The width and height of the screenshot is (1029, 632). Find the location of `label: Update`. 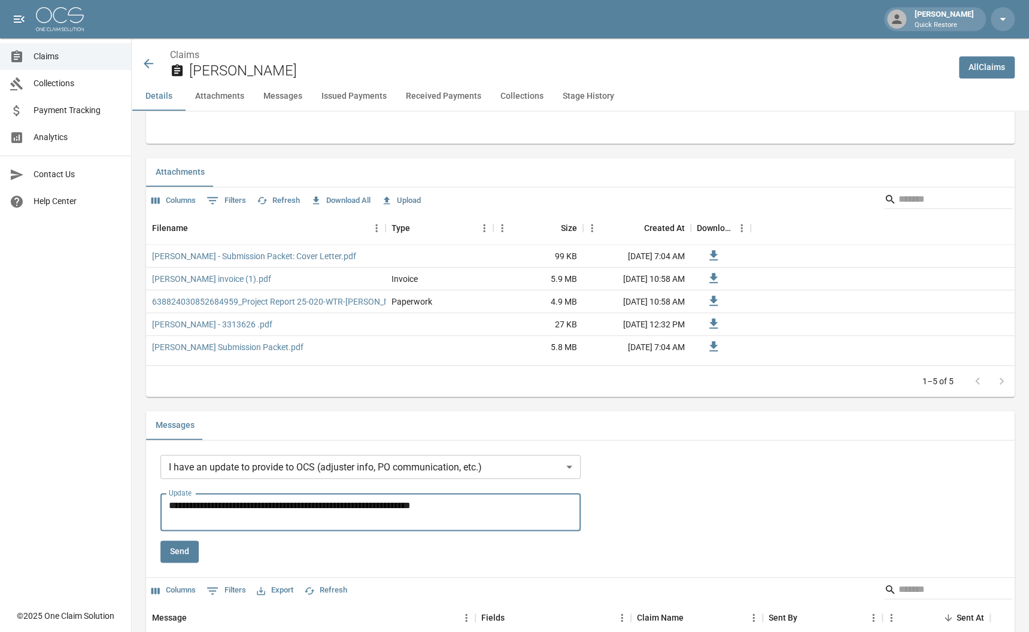

label: Update is located at coordinates (180, 492).